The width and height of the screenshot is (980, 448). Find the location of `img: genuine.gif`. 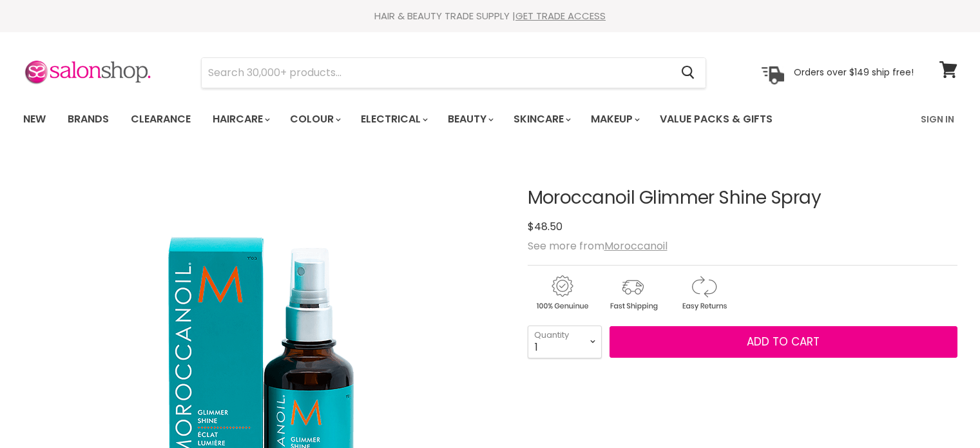

img: genuine.gif is located at coordinates (562, 292).